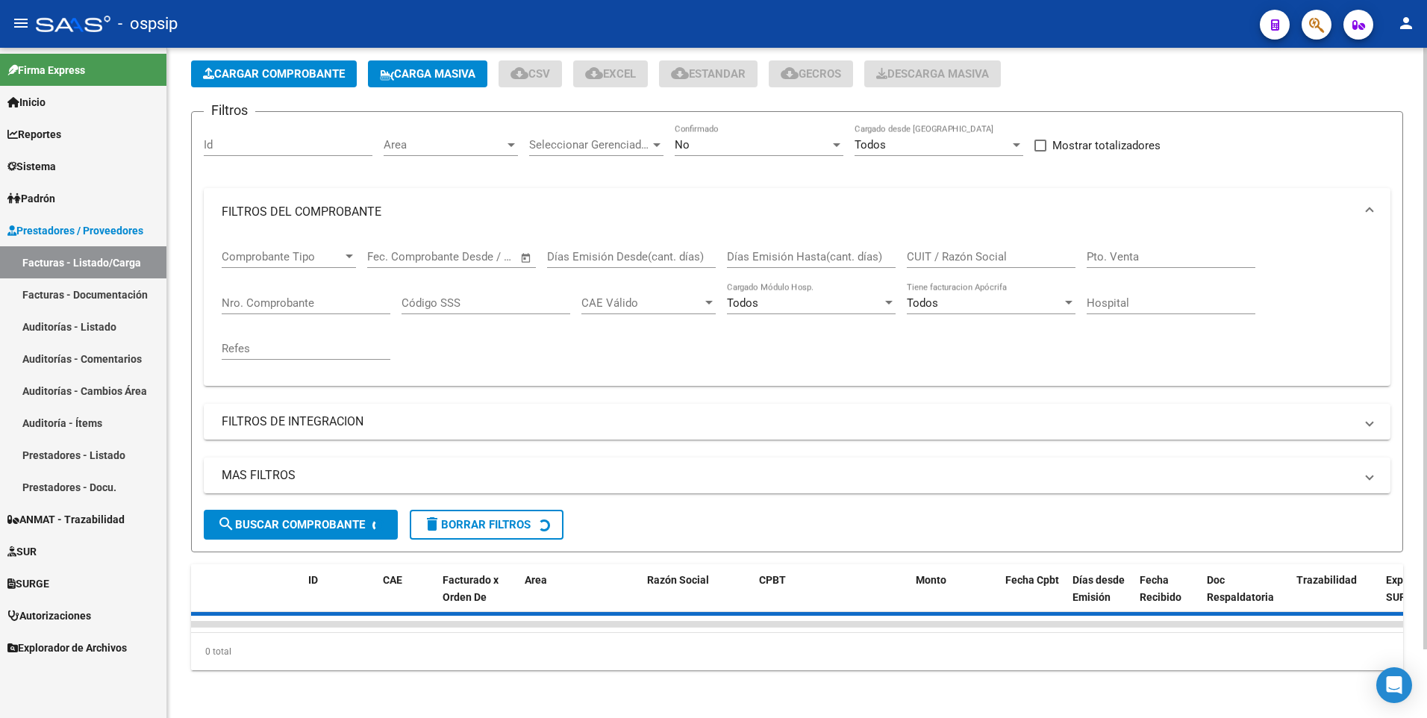  I want to click on span: Autorizaciones, so click(49, 616).